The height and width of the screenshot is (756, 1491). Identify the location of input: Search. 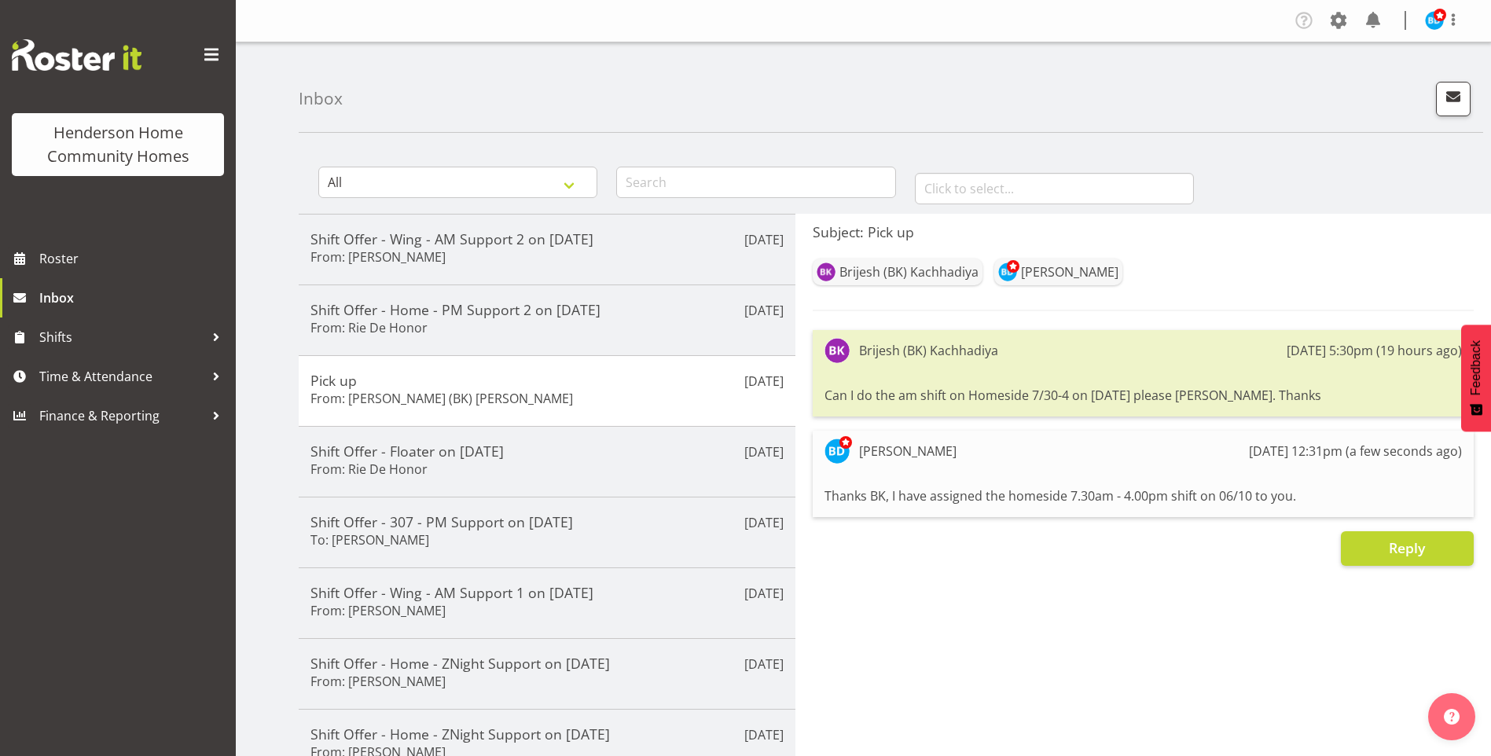
(755, 182).